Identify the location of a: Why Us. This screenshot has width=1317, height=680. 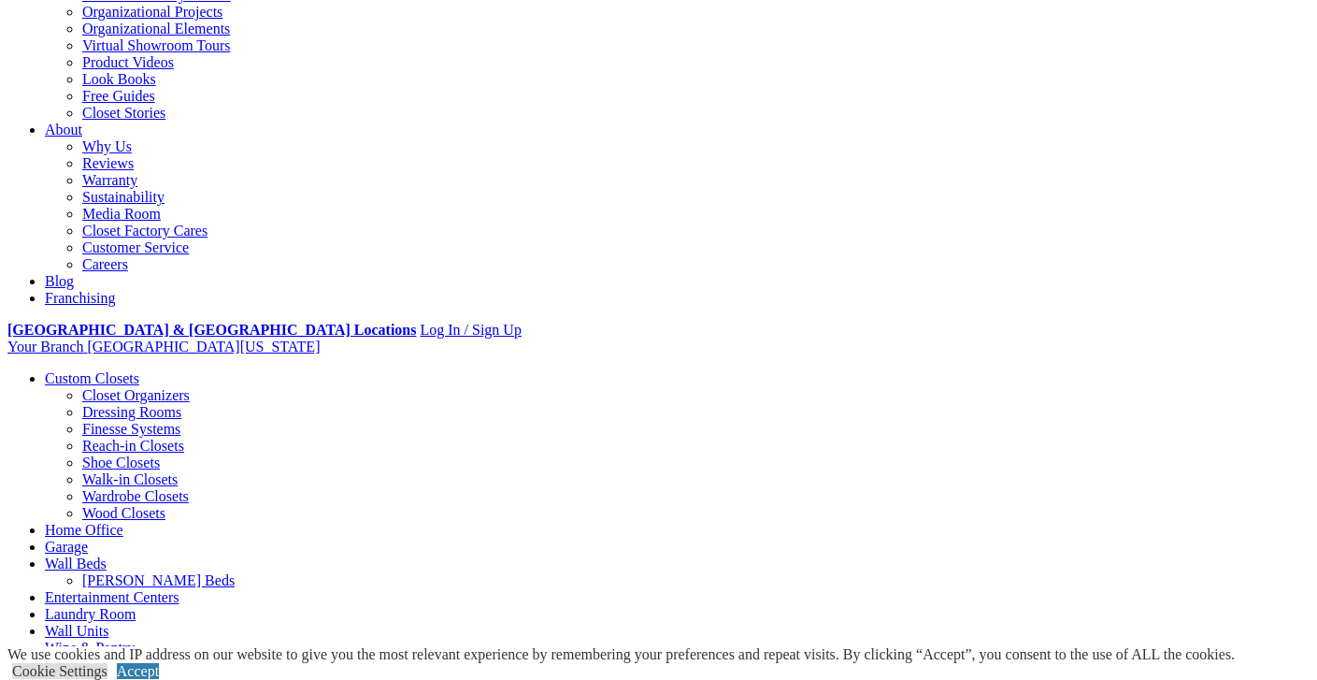
(107, 146).